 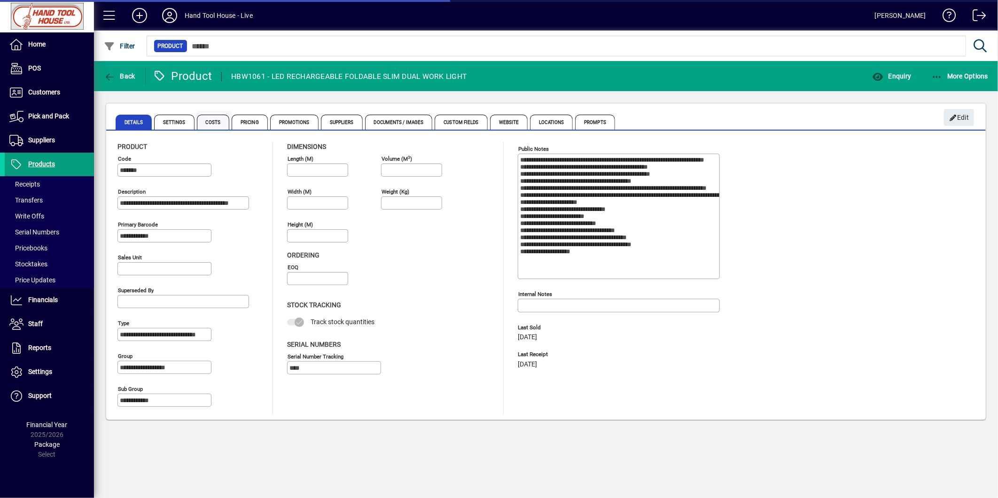 I want to click on a: Knowledge Base, so click(x=946, y=17).